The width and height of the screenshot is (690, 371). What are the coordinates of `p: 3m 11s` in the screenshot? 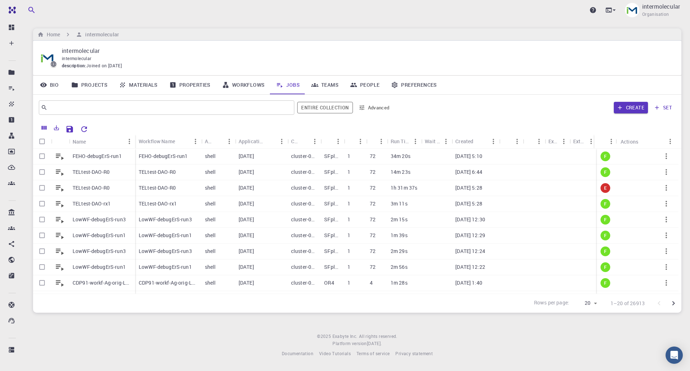 It's located at (399, 203).